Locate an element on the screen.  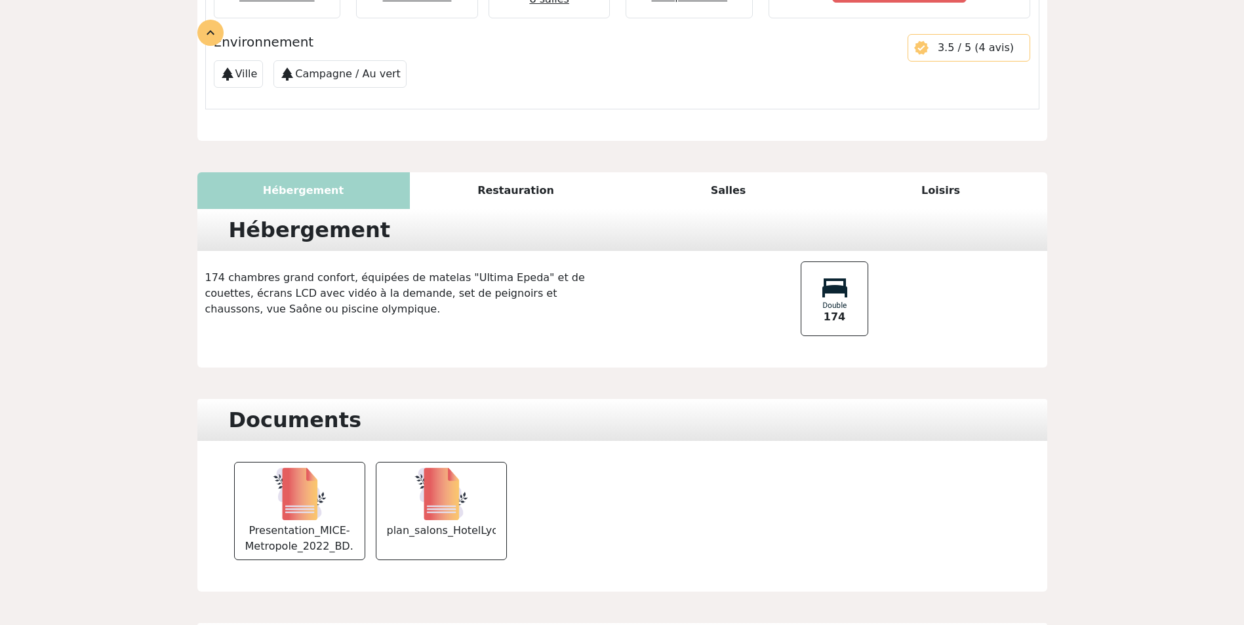
div: Restauration is located at coordinates (516, 191).